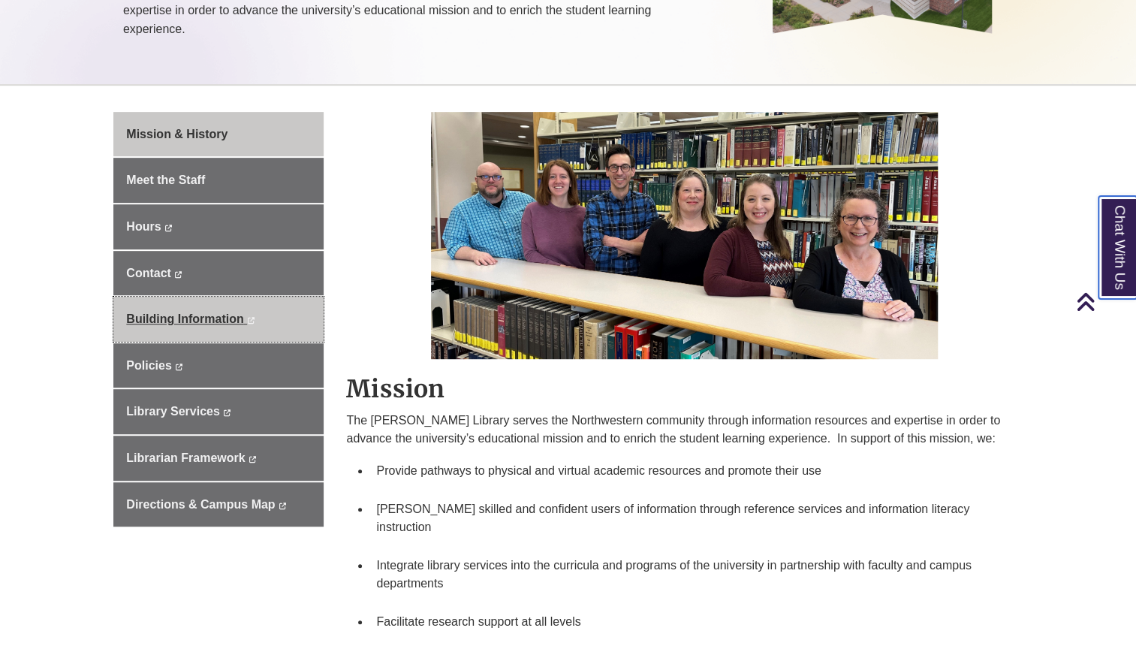  I want to click on span: Directions & Campus Map, so click(200, 504).